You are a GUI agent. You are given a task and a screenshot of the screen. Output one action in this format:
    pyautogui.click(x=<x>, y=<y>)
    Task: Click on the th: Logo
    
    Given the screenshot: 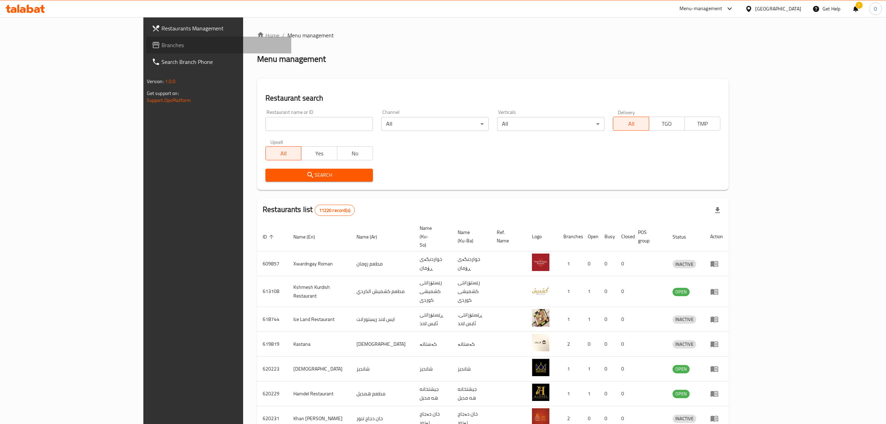 What is the action you would take?
    pyautogui.click(x=542, y=236)
    